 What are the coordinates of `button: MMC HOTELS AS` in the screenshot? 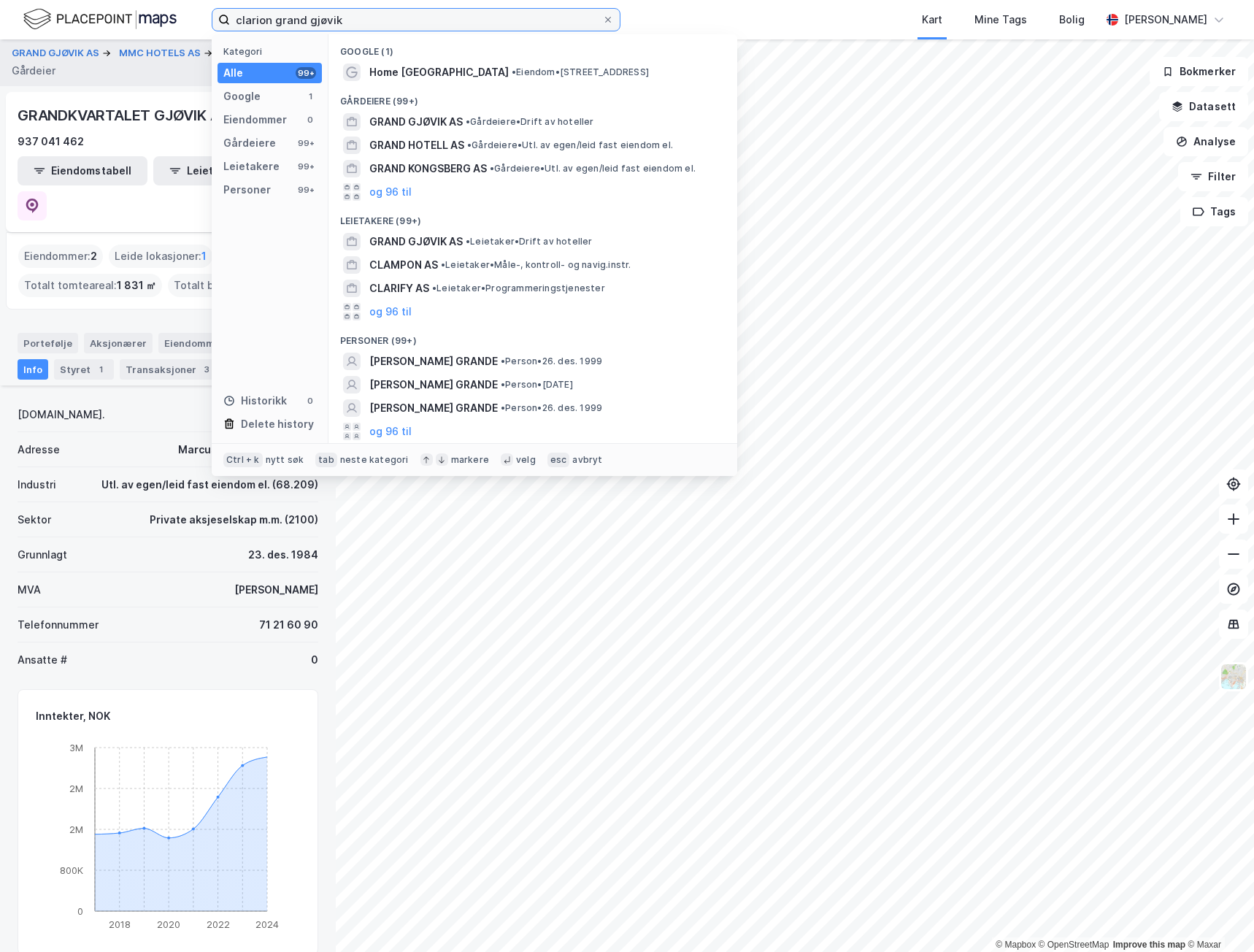 It's located at (162, 53).